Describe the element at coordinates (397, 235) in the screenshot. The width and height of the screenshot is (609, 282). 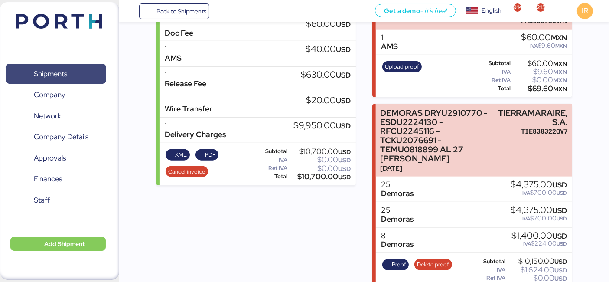
I see `div: 8` at that location.